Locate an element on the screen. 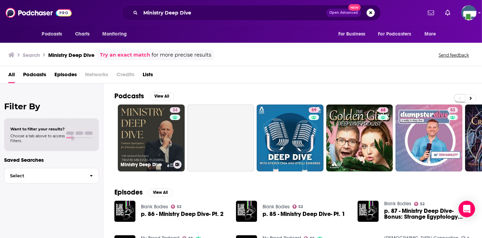 The image size is (482, 238). a: Charts is located at coordinates (82, 34).